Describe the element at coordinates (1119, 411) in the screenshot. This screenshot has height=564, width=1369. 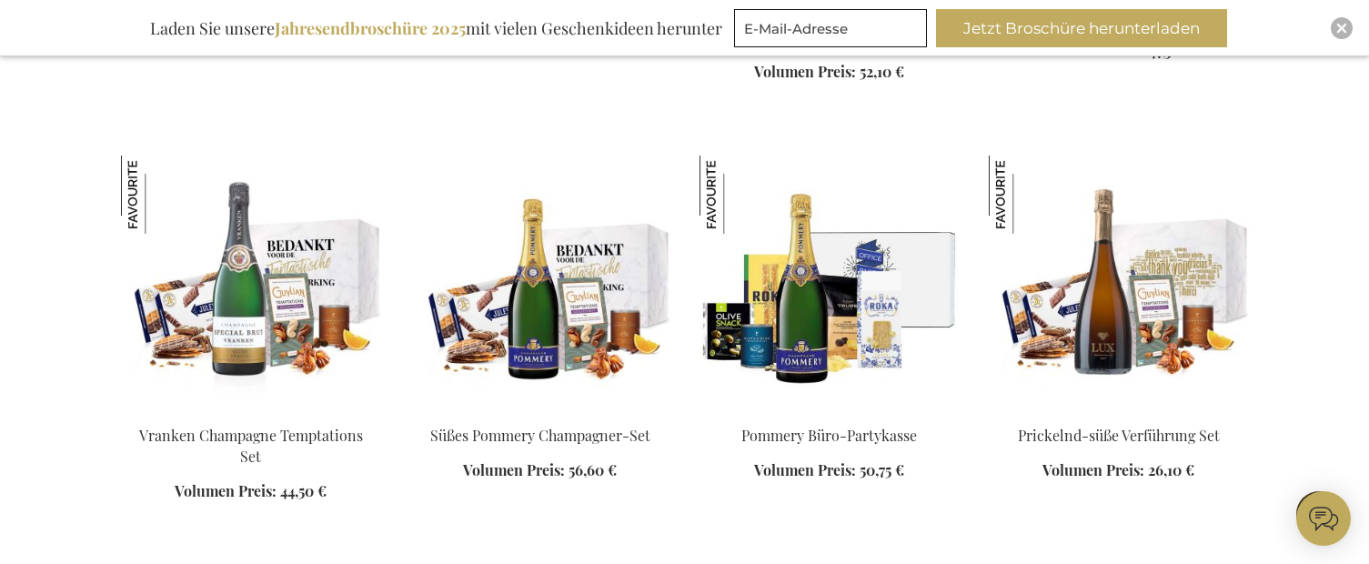
I see `a: Sparkling Sweet Temptation Set Prickelnd-süße Verführung Set` at that location.